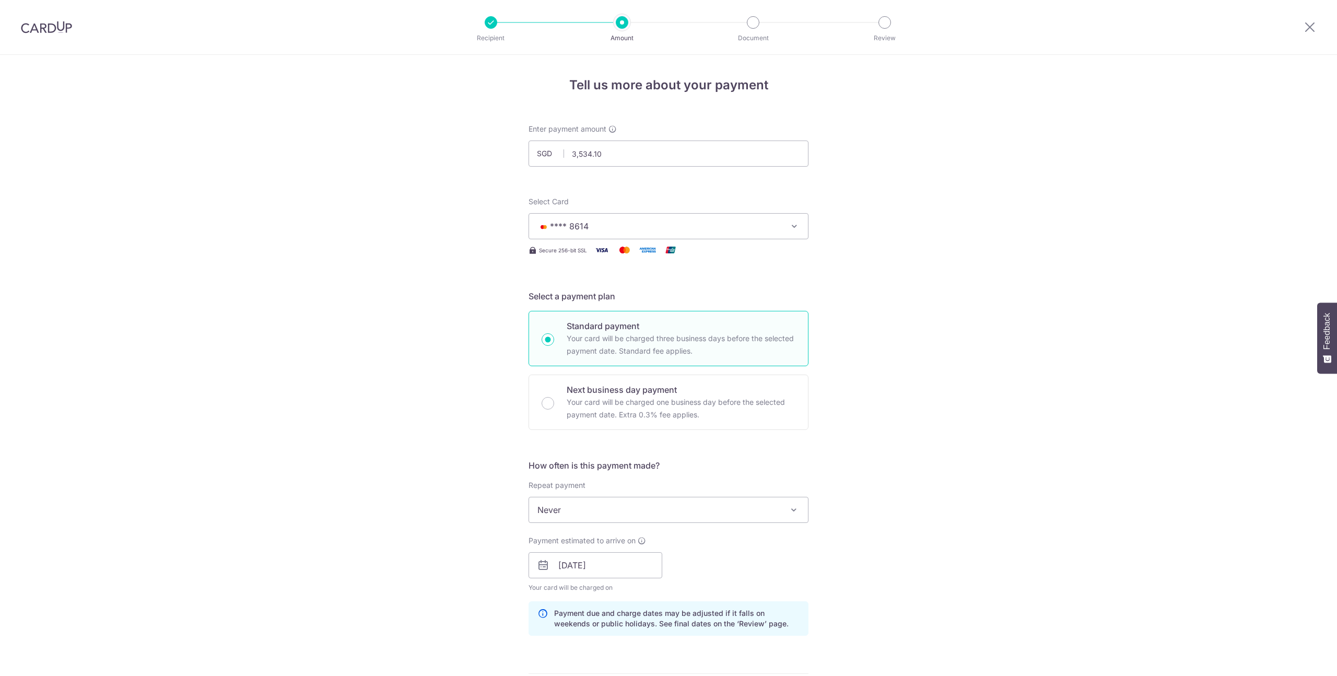 The image size is (1337, 676). What do you see at coordinates (625, 250) in the screenshot?
I see `img: Mastercard` at bounding box center [625, 250].